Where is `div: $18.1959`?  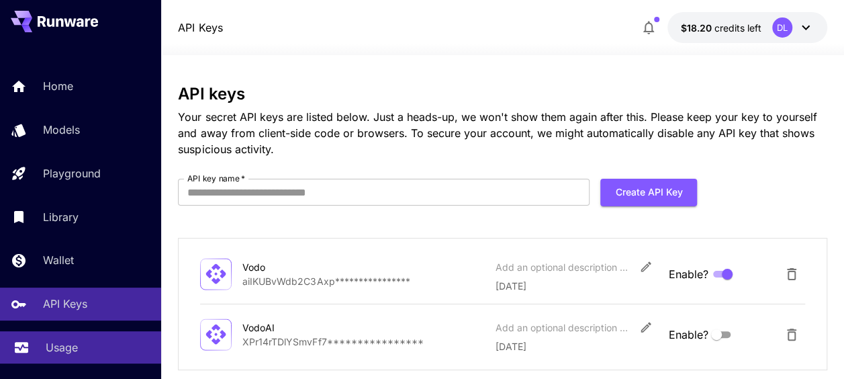 div: $18.1959 is located at coordinates (721, 28).